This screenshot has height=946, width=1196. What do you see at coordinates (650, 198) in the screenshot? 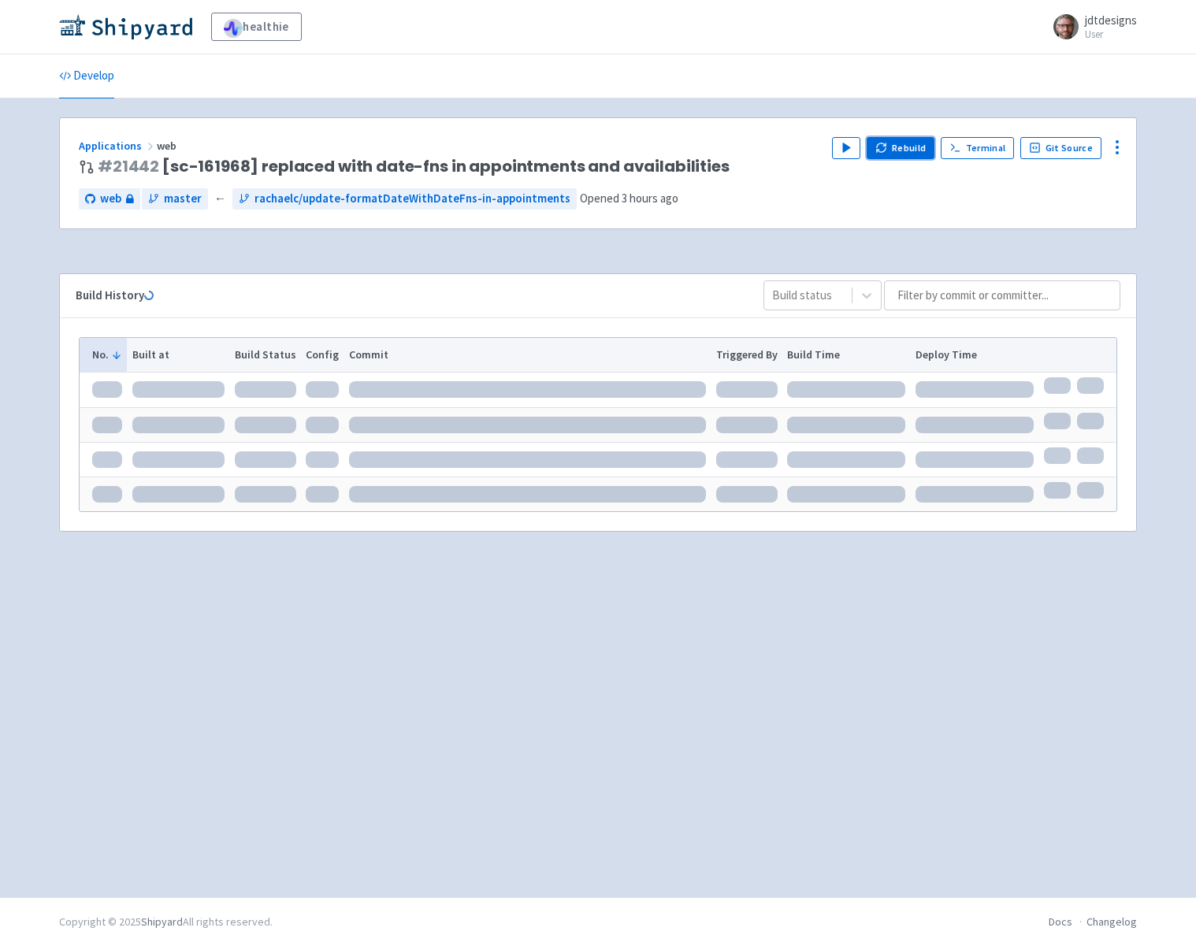
I see `time: 3 hours ago` at bounding box center [650, 198].